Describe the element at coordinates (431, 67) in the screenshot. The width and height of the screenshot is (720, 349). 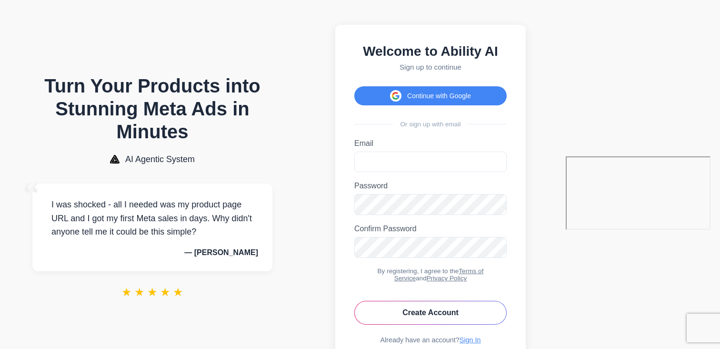
I see `p: Sign up to continue` at that location.